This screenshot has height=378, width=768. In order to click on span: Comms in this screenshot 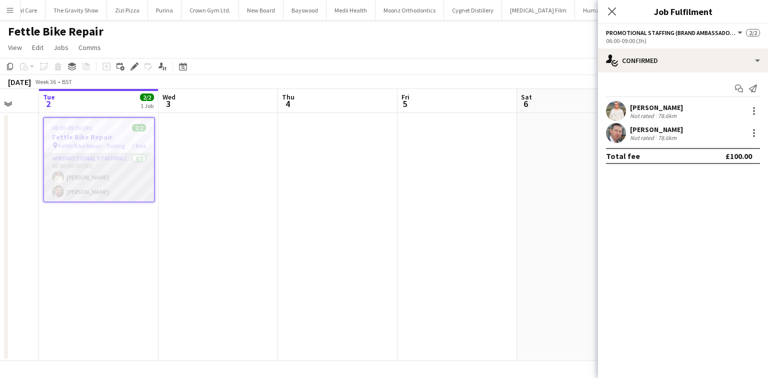, I will do `click(89, 47)`.